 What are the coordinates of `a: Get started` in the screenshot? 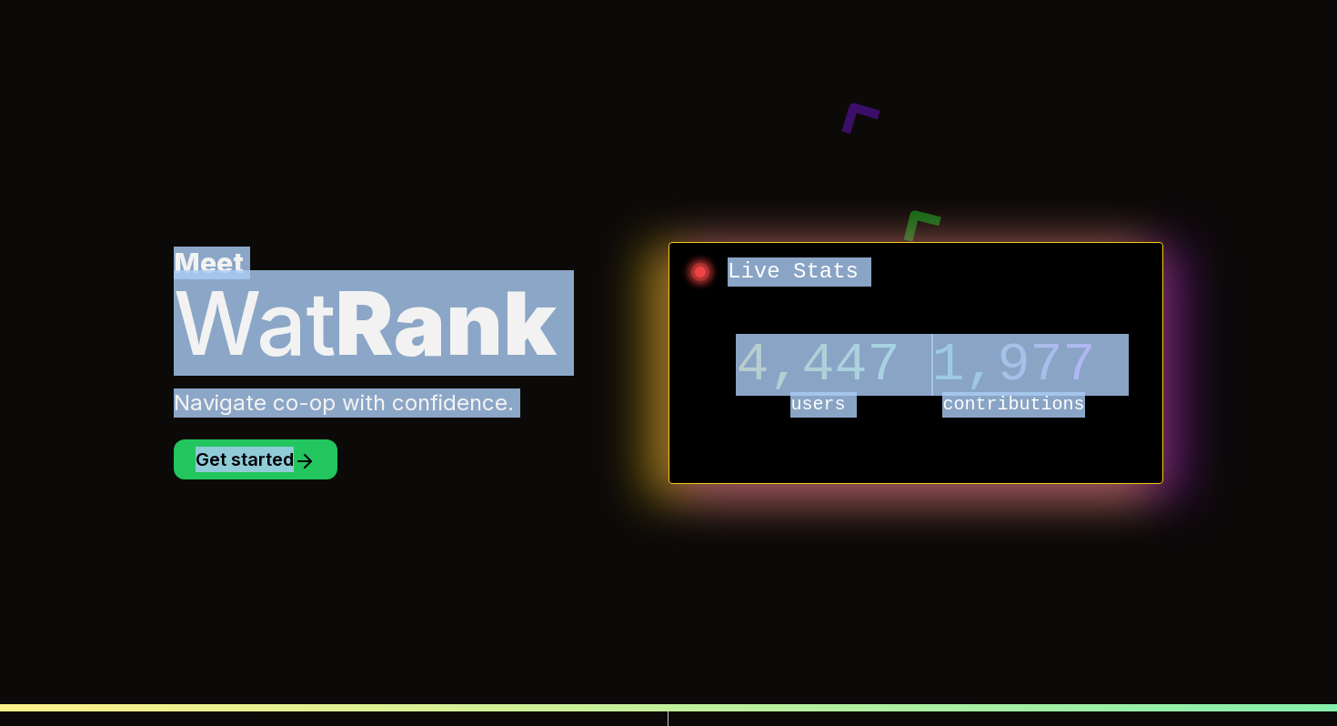 It's located at (256, 460).